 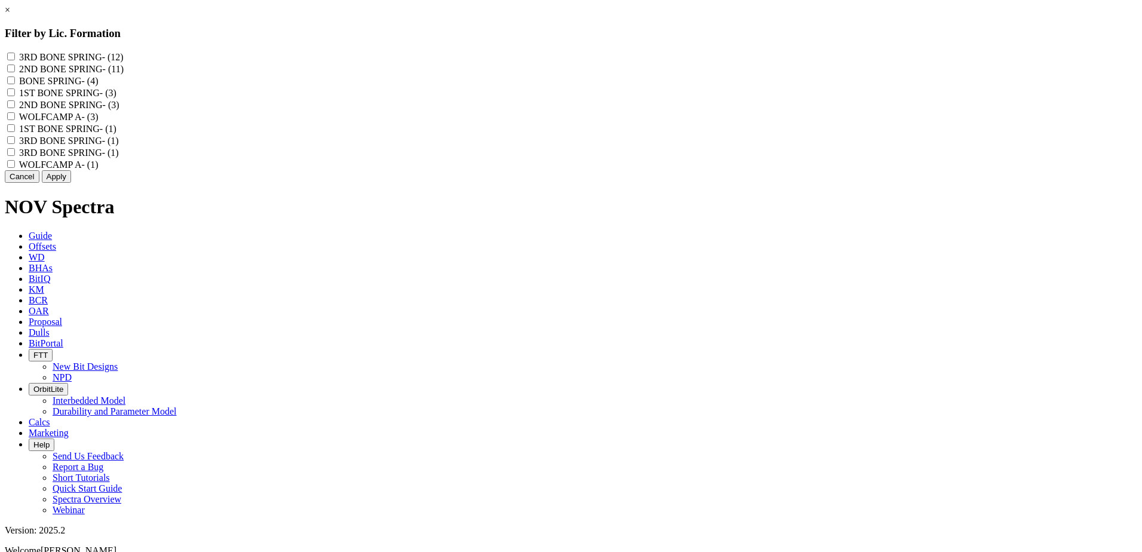 What do you see at coordinates (85, 366) in the screenshot?
I see `a: New Bit Designs` at bounding box center [85, 366].